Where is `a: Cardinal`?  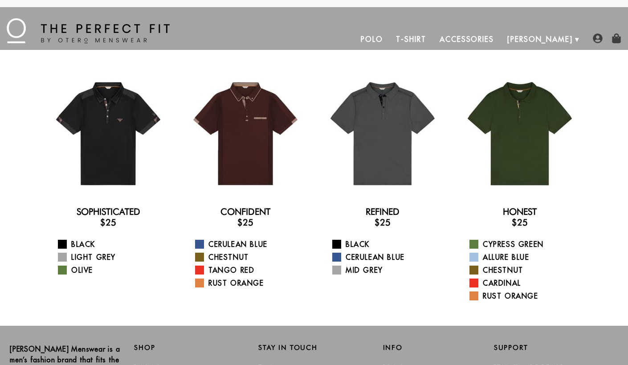
a: Cardinal is located at coordinates (525, 283).